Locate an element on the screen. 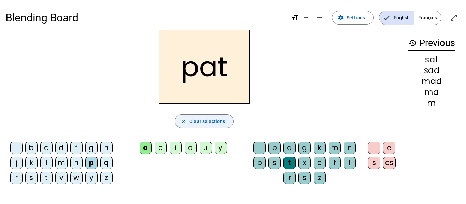 The image size is (466, 204). mat-icon: add is located at coordinates (306, 18).